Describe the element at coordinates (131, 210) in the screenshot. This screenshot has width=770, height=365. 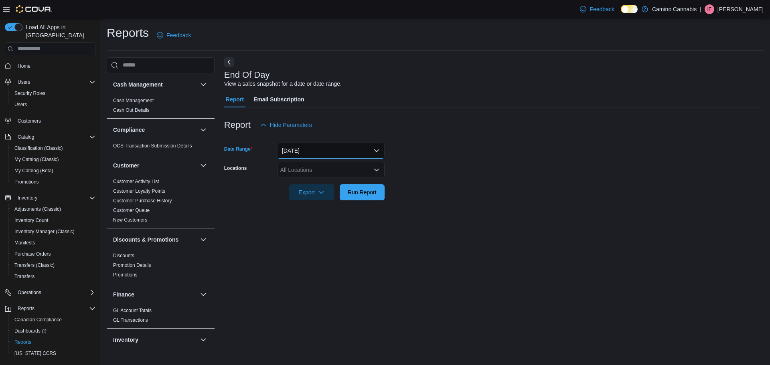
I see `a: Customer Queue` at that location.